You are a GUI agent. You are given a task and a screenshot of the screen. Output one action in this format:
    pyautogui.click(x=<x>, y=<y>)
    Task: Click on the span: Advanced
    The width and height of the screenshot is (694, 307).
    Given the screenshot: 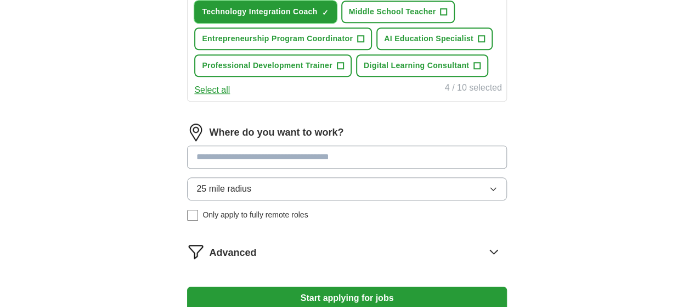 What is the action you would take?
    pyautogui.click(x=233, y=252)
    